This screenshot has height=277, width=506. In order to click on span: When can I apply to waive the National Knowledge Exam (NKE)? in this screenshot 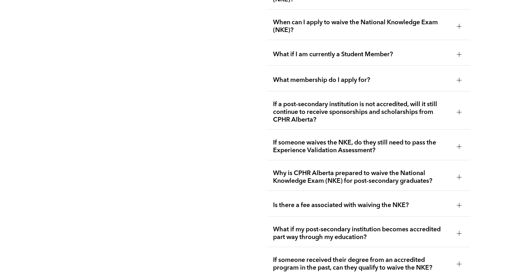, I will do `click(362, 26)`.